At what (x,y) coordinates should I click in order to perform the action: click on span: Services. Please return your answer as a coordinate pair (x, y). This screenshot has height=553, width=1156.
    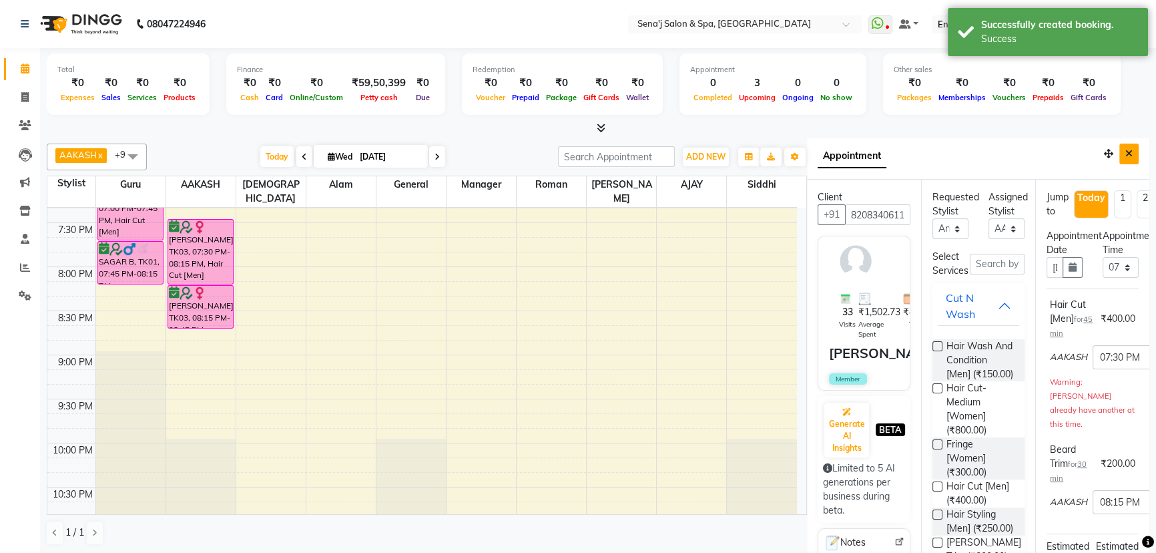
    Looking at the image, I should click on (142, 97).